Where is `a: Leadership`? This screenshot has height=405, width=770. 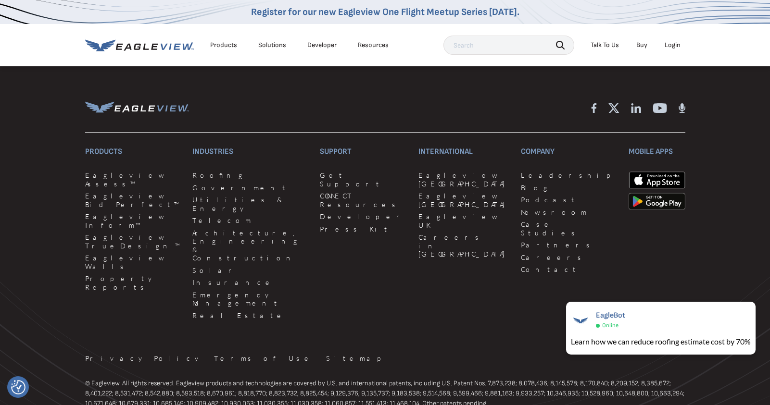
a: Leadership is located at coordinates (569, 175).